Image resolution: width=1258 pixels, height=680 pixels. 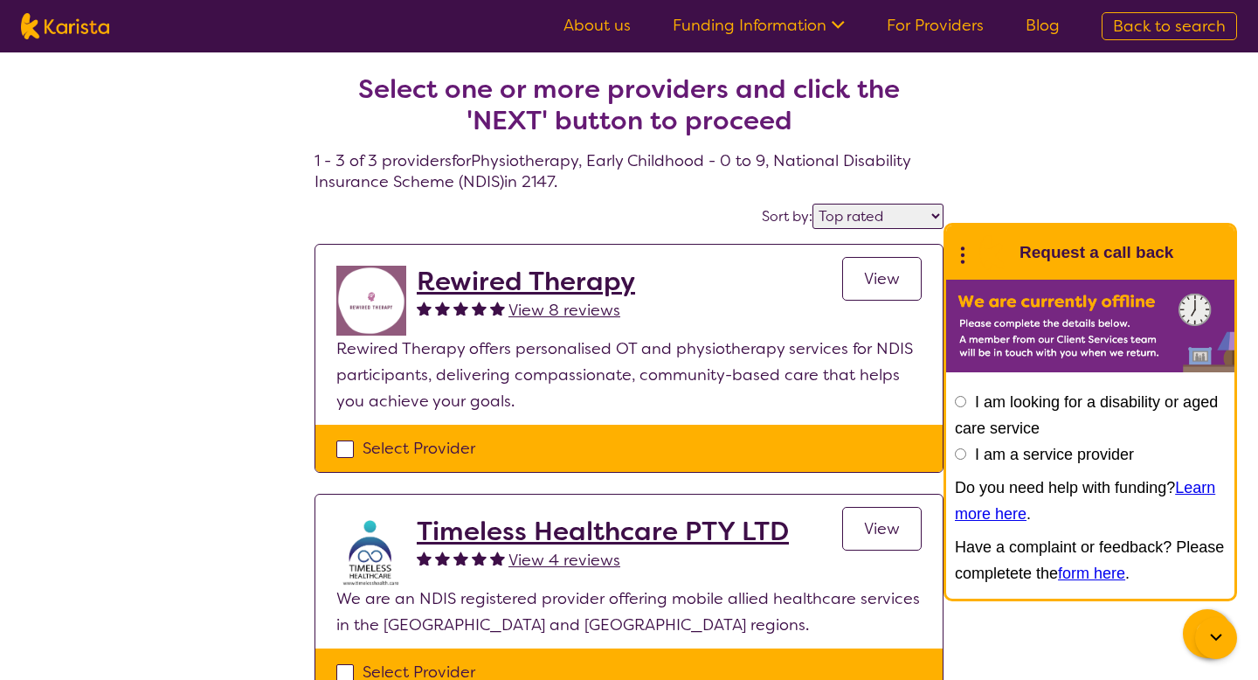 What do you see at coordinates (564, 560) in the screenshot?
I see `a: View 4 reviews` at bounding box center [564, 560].